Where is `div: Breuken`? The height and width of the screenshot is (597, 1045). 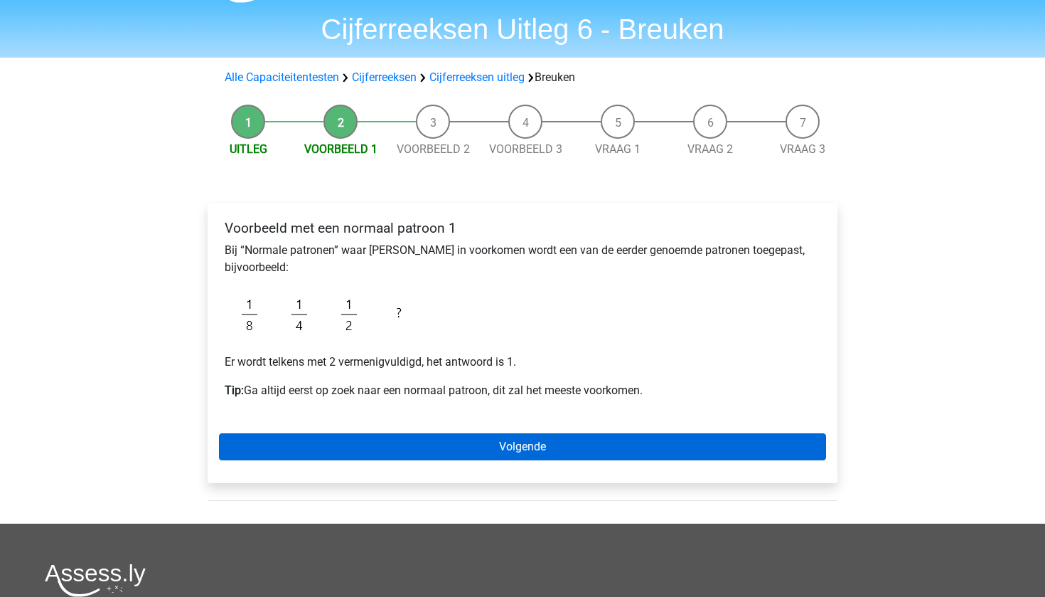
div: Breuken is located at coordinates (523, 78).